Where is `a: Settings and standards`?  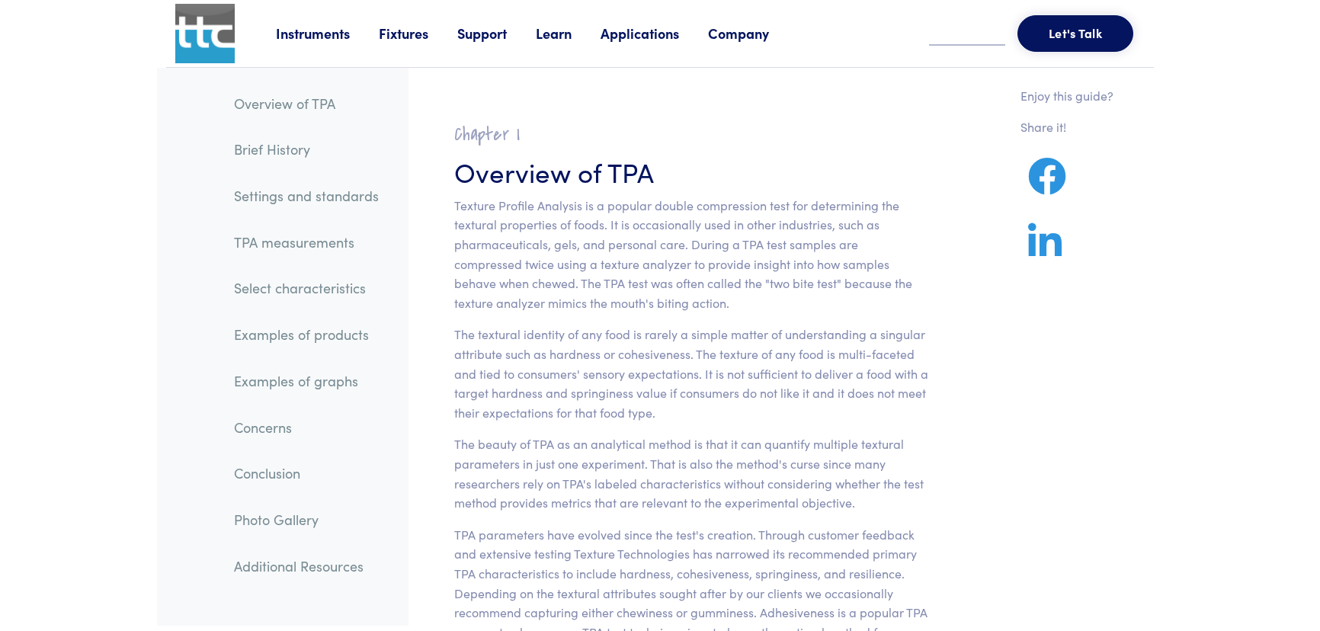 a: Settings and standards is located at coordinates (306, 196).